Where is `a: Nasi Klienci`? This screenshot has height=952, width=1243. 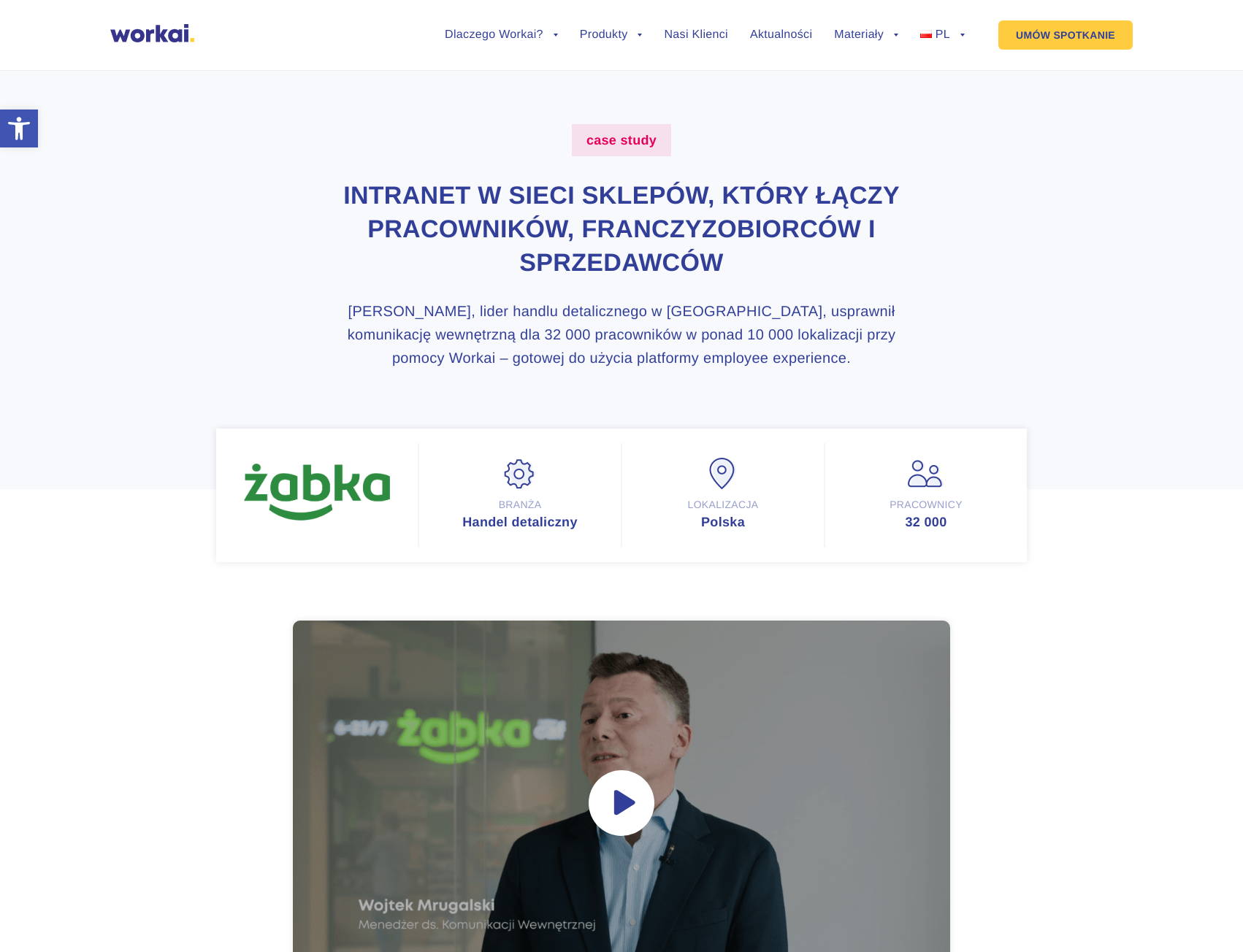
a: Nasi Klienci is located at coordinates (695, 35).